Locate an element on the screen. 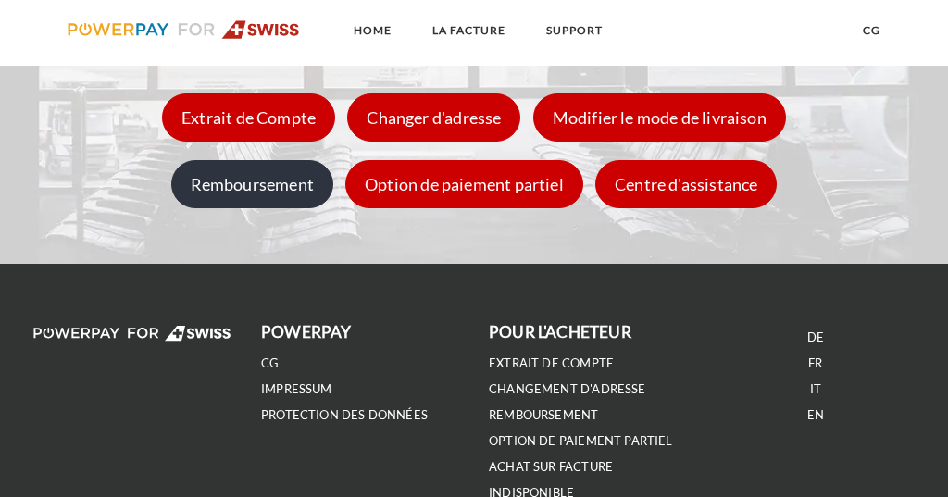 This screenshot has height=497, width=948. a: REMBOURSEMENT is located at coordinates (543, 415).